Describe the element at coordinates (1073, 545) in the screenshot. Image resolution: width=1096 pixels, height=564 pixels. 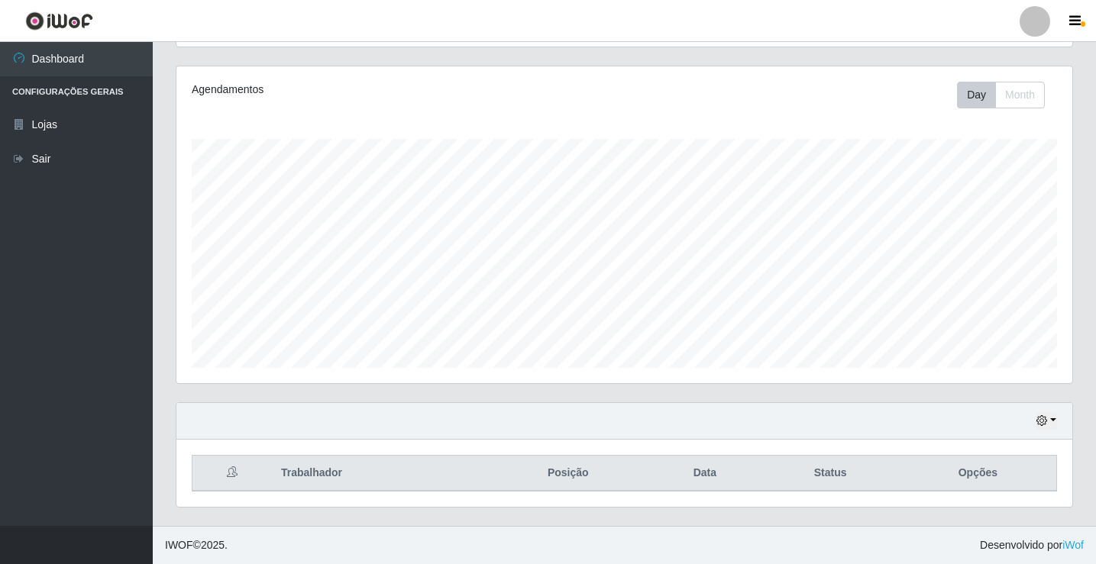
I see `a: iWof` at that location.